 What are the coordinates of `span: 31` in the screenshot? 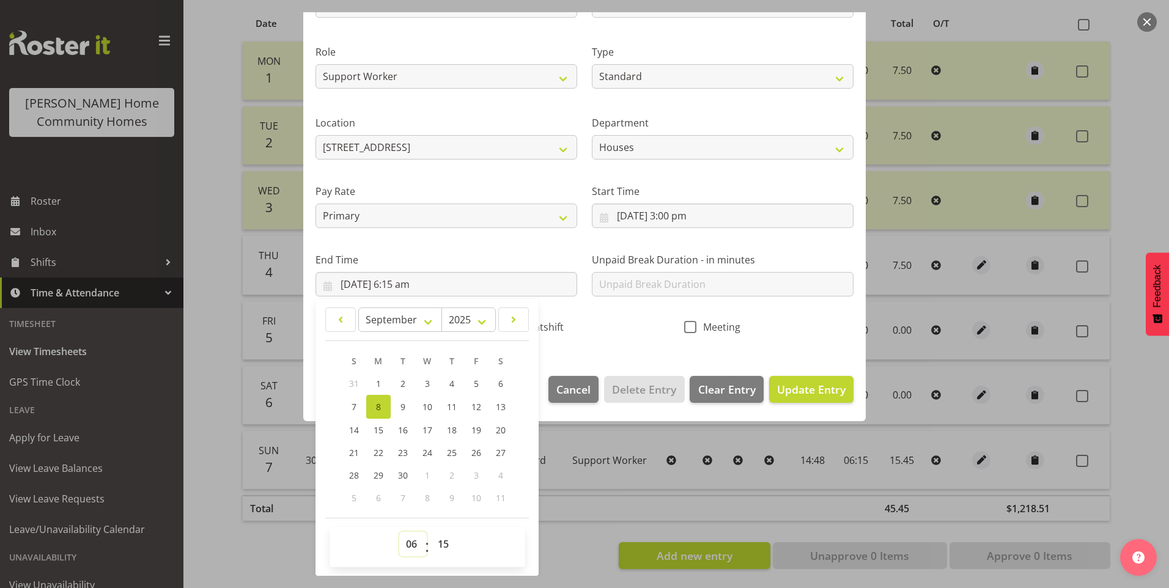 It's located at (354, 383).